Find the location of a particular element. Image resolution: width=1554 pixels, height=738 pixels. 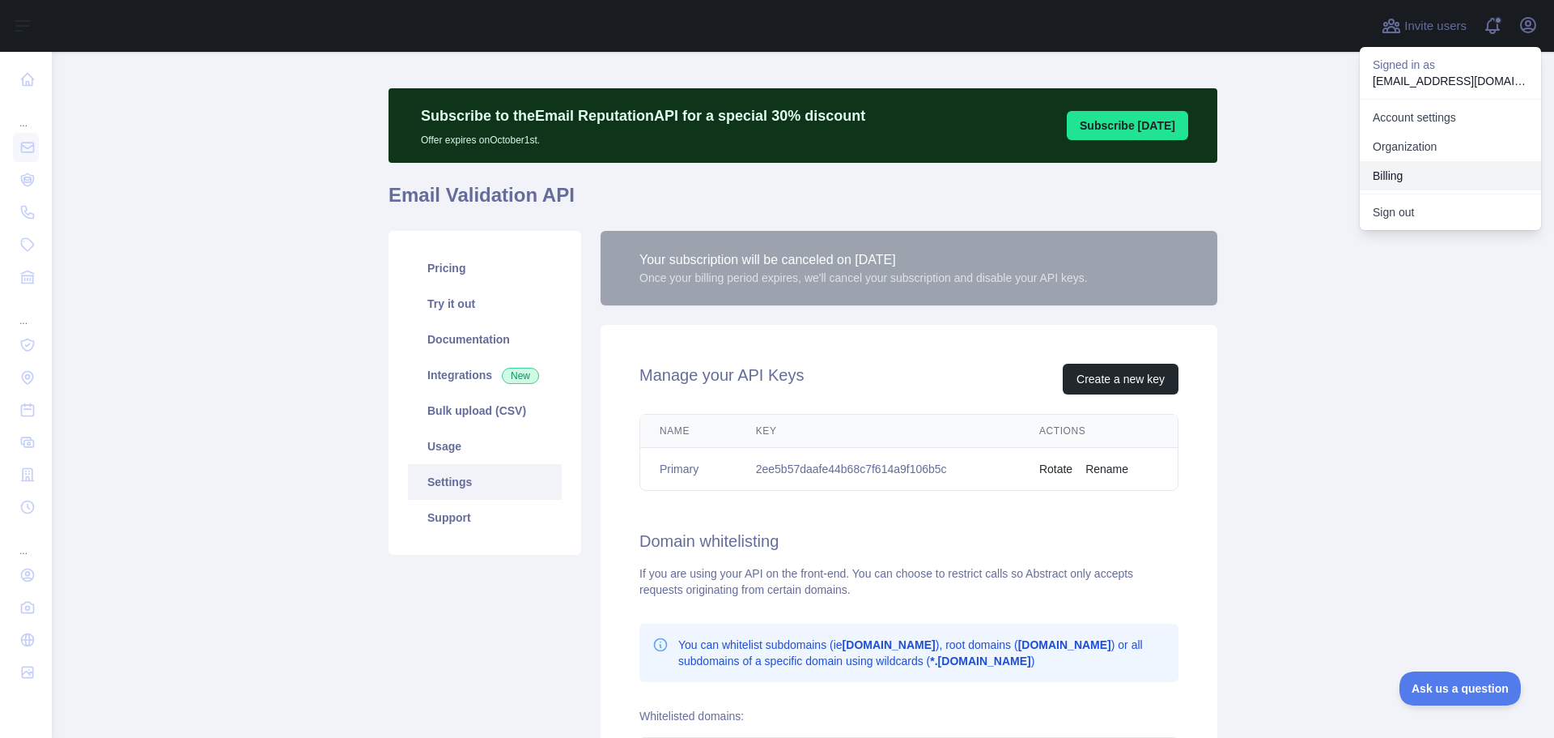

p: Signed in as is located at coordinates (1451, 65).